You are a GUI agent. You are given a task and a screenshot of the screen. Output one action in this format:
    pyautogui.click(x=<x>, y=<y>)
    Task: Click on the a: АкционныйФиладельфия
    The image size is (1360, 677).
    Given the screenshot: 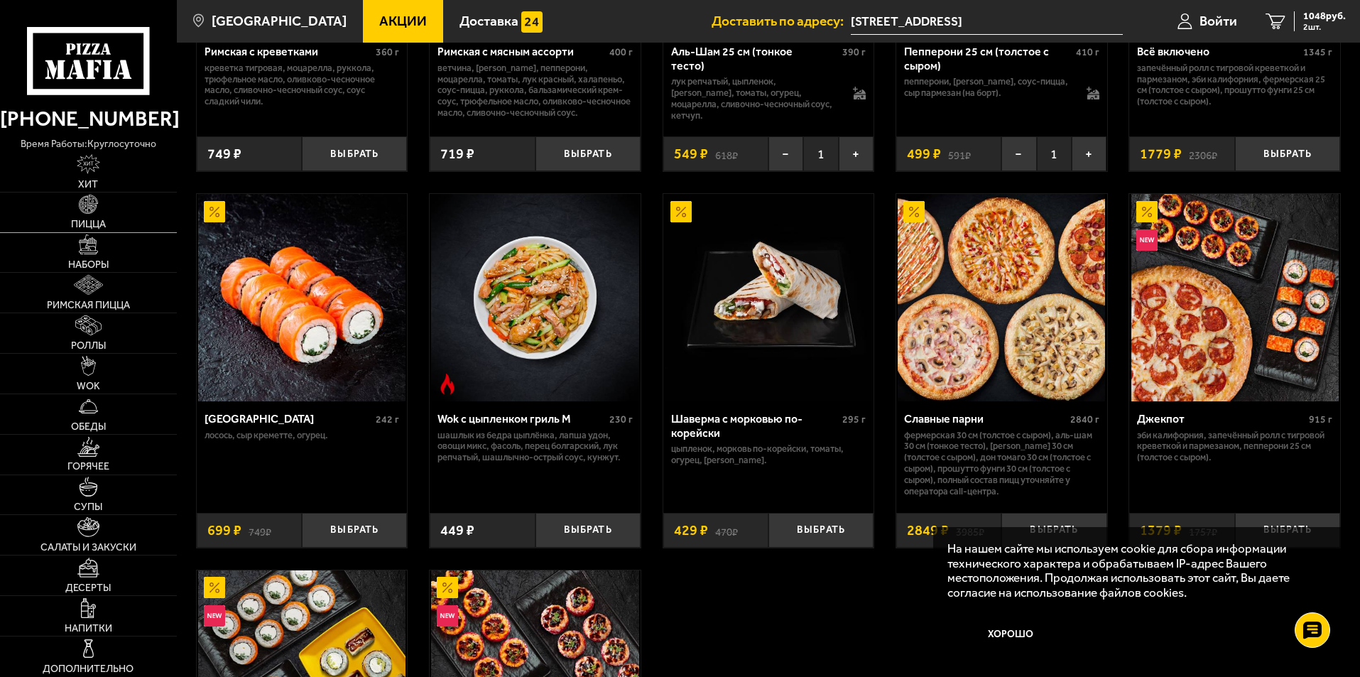 What is the action you would take?
    pyautogui.click(x=302, y=298)
    